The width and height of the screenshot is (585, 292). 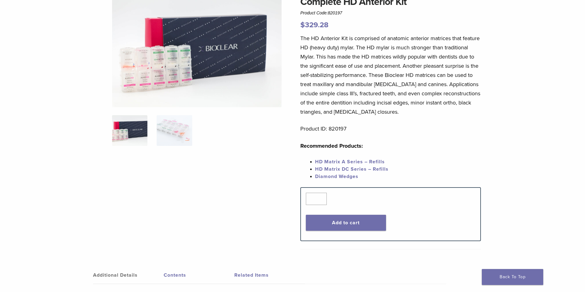 I want to click on a: Contents, so click(x=199, y=276).